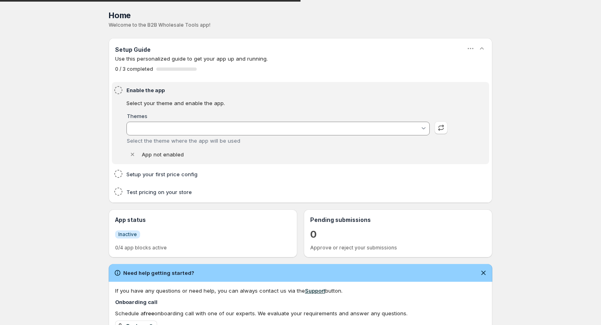 This screenshot has height=325, width=601. I want to click on span: 0 / 3 completed, so click(134, 69).